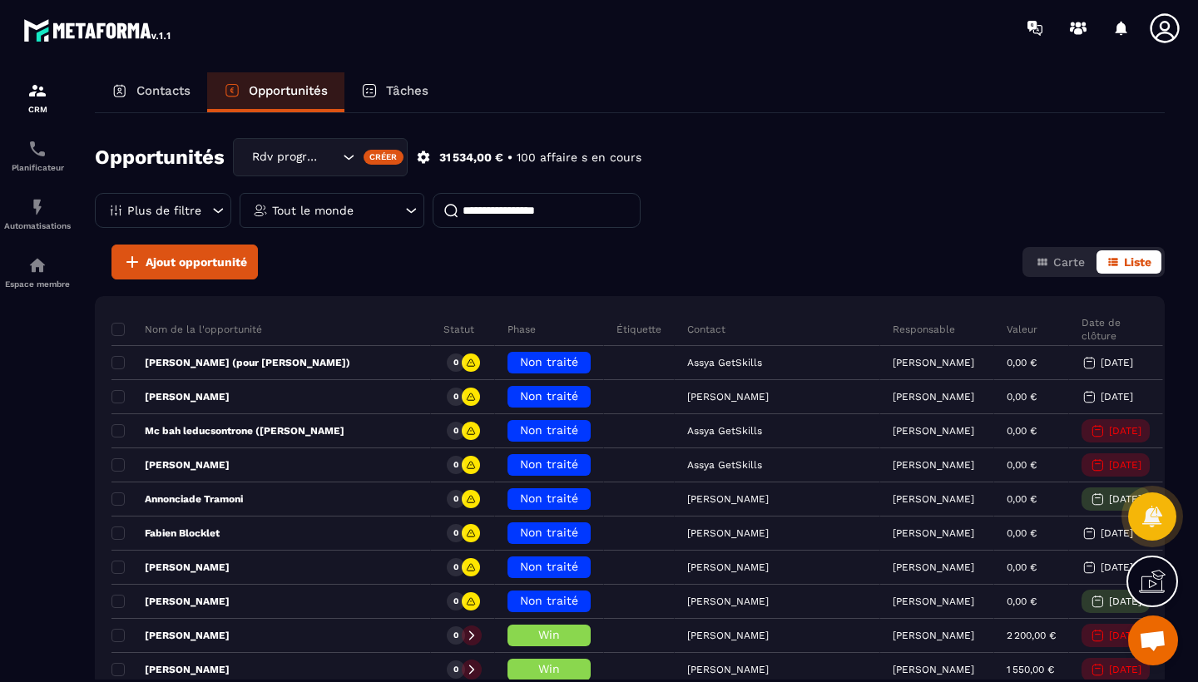 This screenshot has height=682, width=1198. Describe the element at coordinates (1129, 262) in the screenshot. I see `button: Liste` at that location.